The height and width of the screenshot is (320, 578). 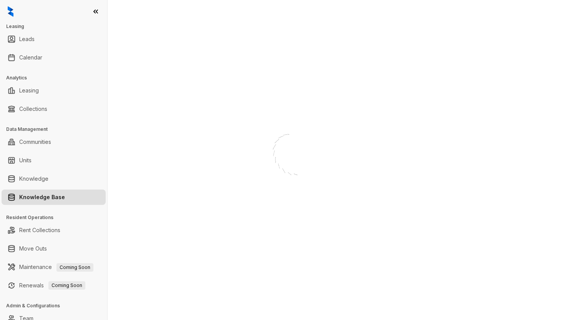 I want to click on a: RenewalsComing Soon, so click(x=52, y=286).